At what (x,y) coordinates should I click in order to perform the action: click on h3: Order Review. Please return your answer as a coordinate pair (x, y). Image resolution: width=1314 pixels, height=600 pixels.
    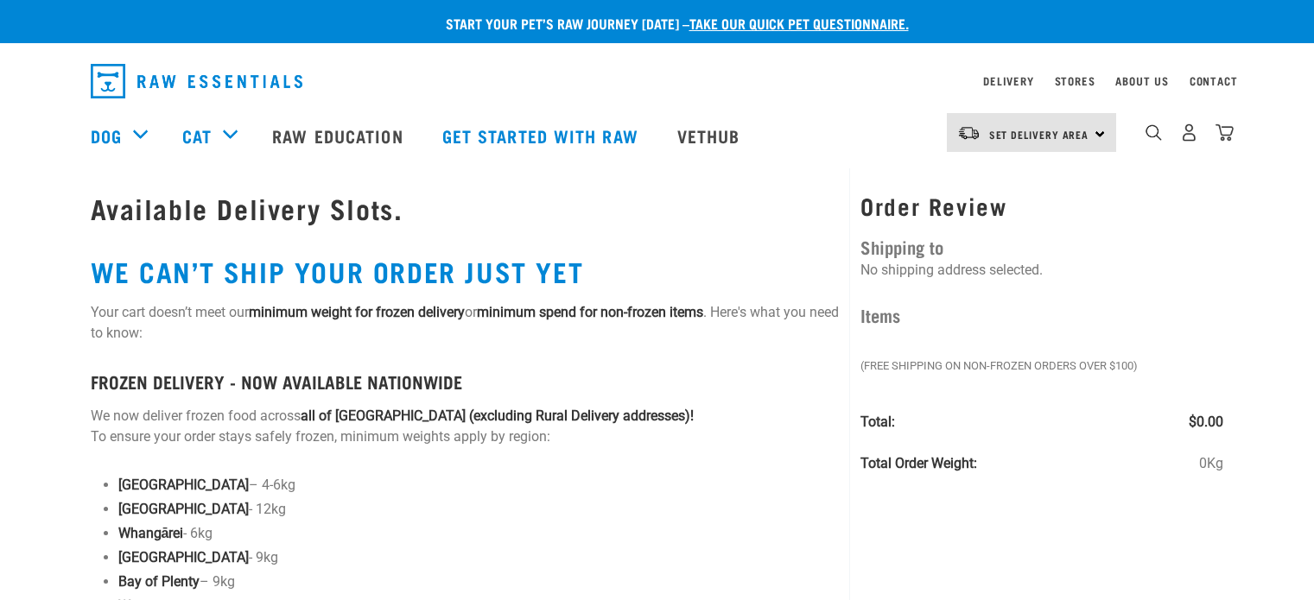
    Looking at the image, I should click on (1042, 206).